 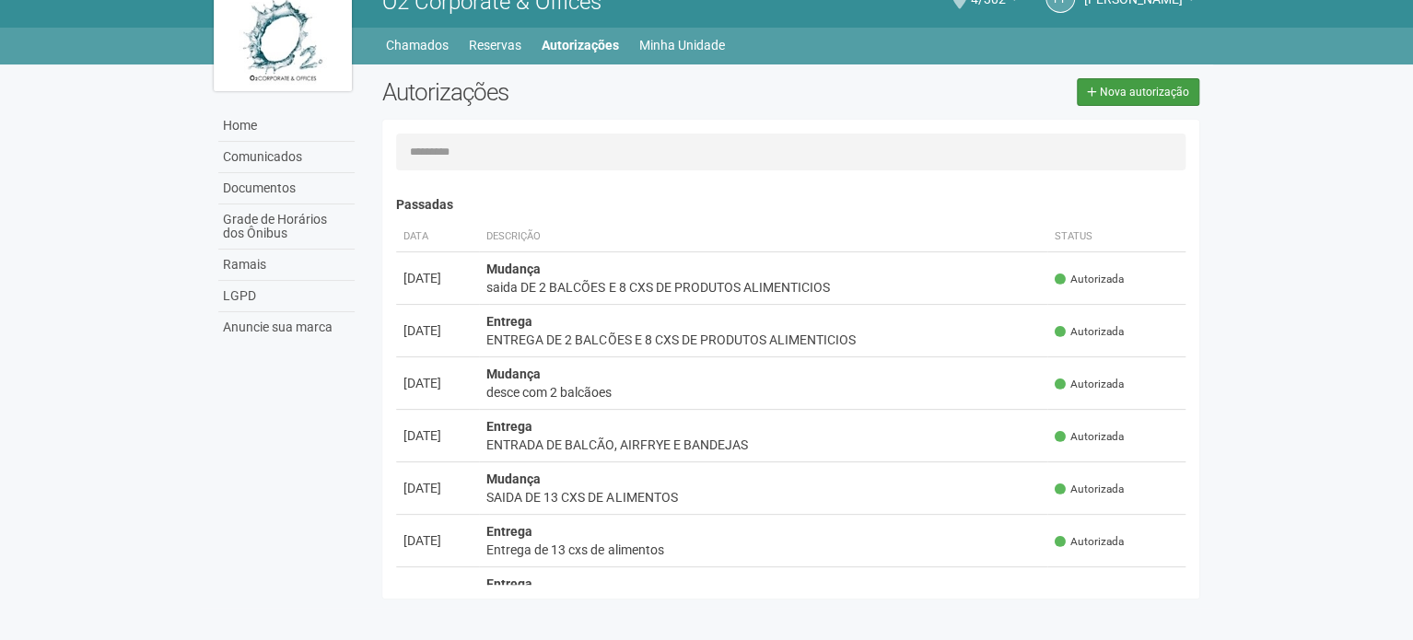 I want to click on th: Descrição, so click(x=762, y=237).